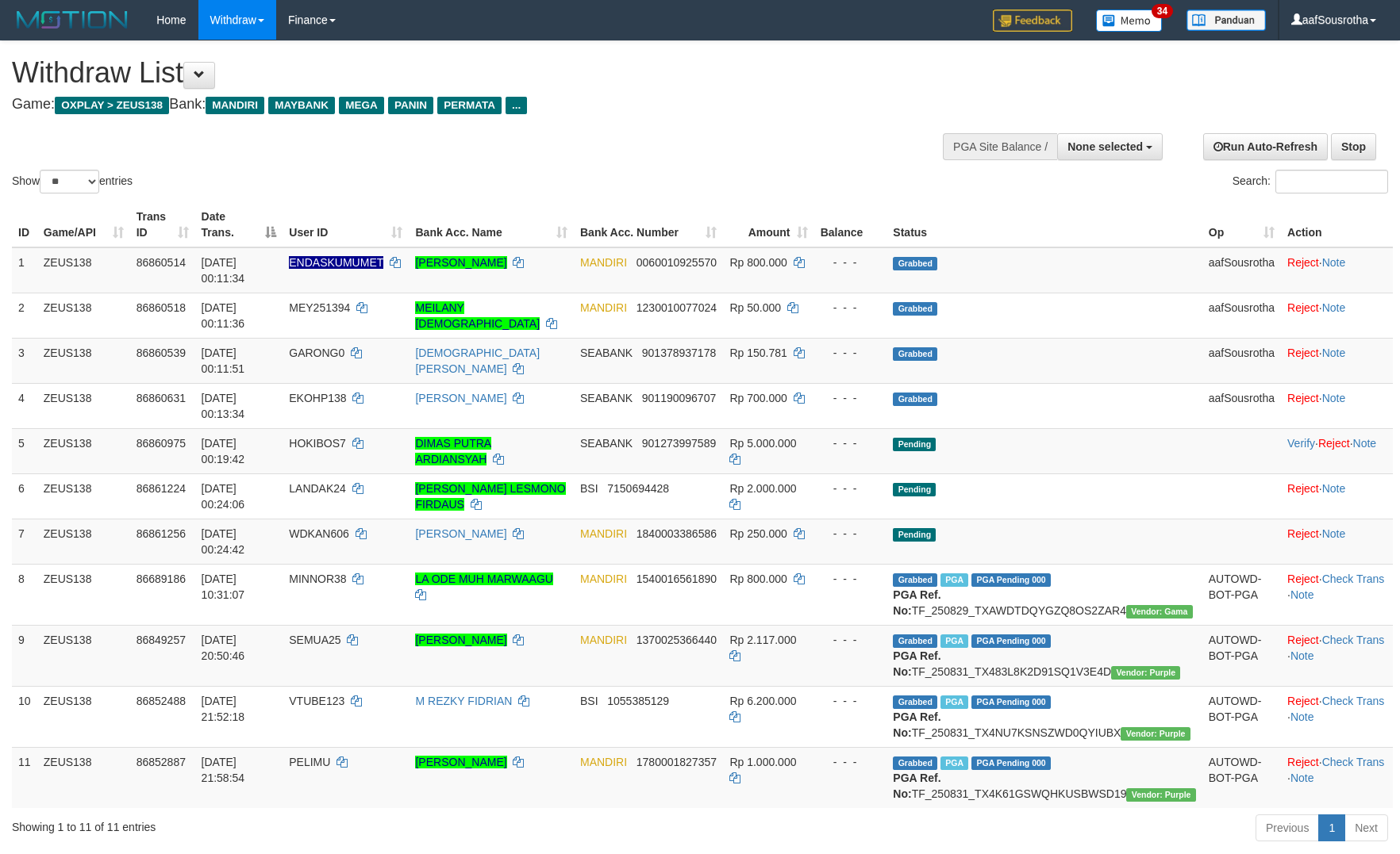 This screenshot has height=854, width=1400. I want to click on span: Marked by aafkaynarin, so click(954, 580).